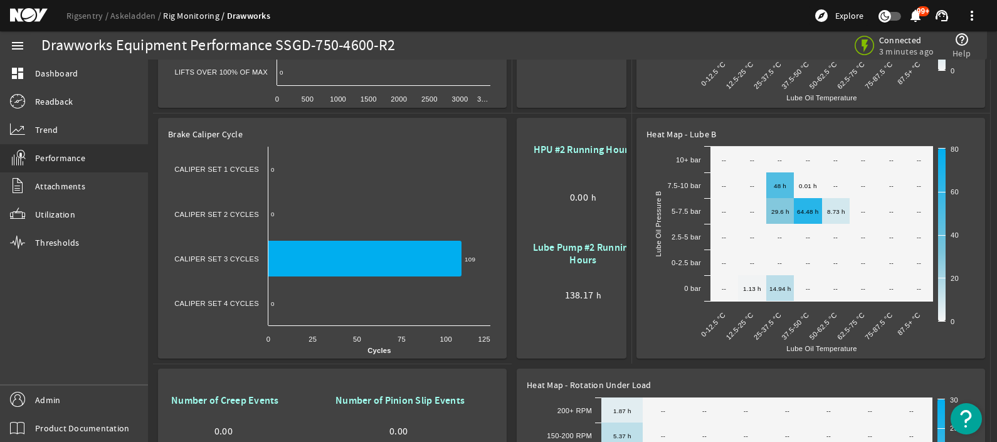 The height and width of the screenshot is (442, 997). What do you see at coordinates (689, 160) in the screenshot?
I see `text: 10+ bar` at bounding box center [689, 160].